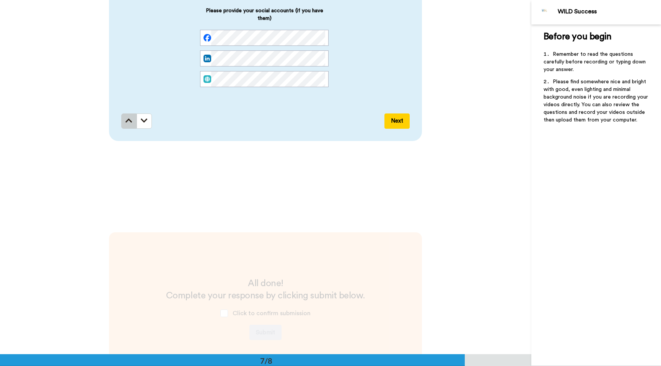  What do you see at coordinates (207, 79) in the screenshot?
I see `img: web.svg` at bounding box center [207, 79].